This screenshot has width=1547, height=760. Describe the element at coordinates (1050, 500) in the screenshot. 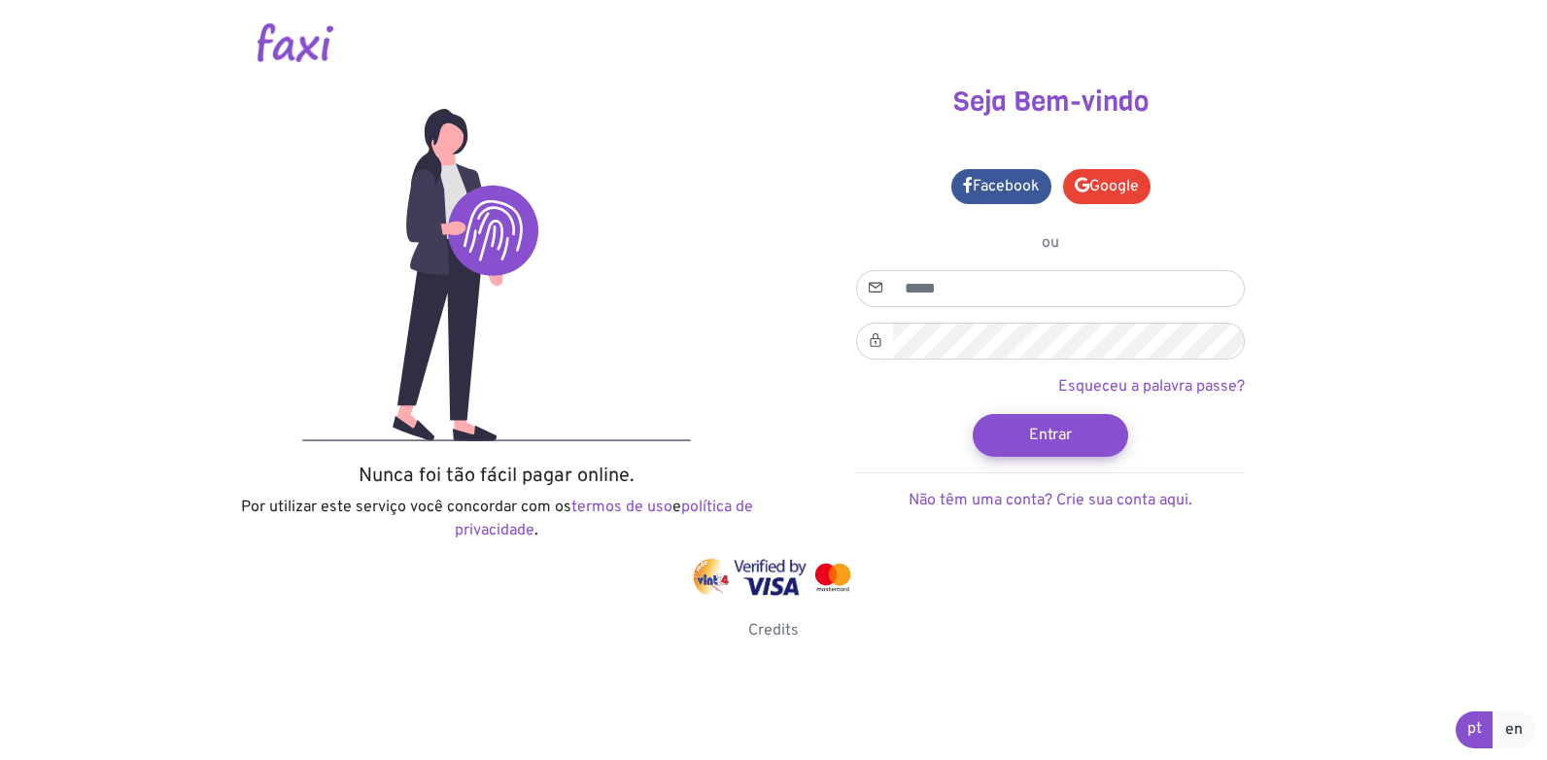

I see `a: Não têm uma conta? Crie sua conta aqui.` at that location.